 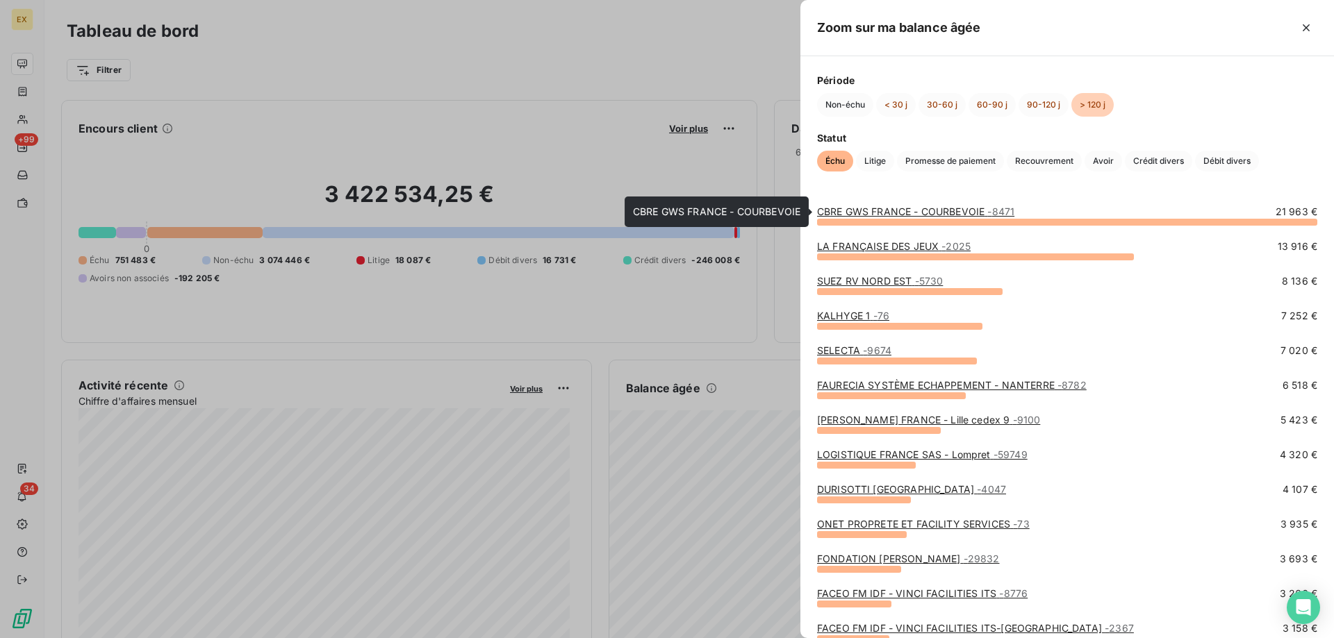 I want to click on span: Recouvrement, so click(x=1044, y=161).